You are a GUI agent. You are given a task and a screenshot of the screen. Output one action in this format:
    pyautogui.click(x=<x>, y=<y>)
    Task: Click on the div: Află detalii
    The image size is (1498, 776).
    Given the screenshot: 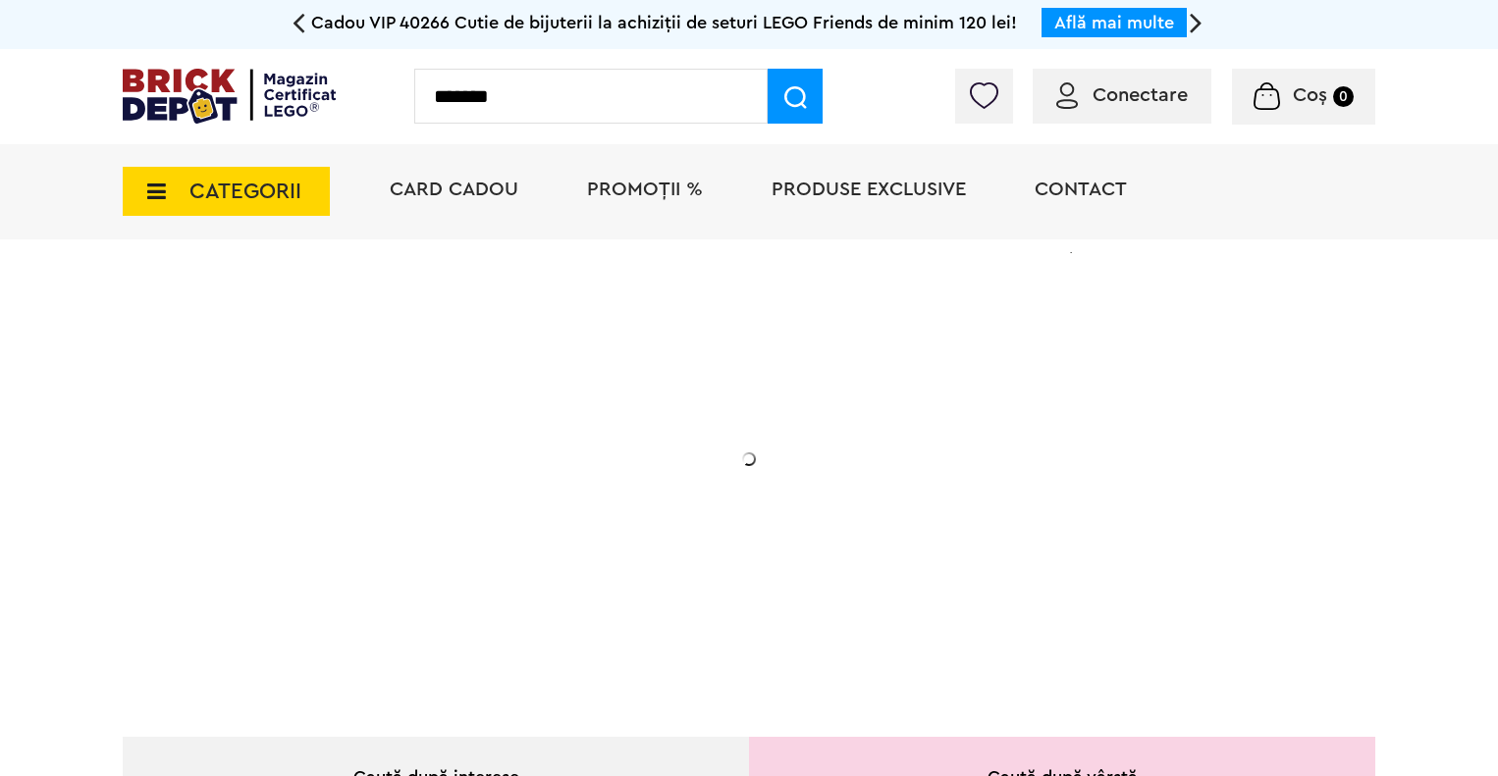 What is the action you would take?
    pyautogui.click(x=458, y=575)
    